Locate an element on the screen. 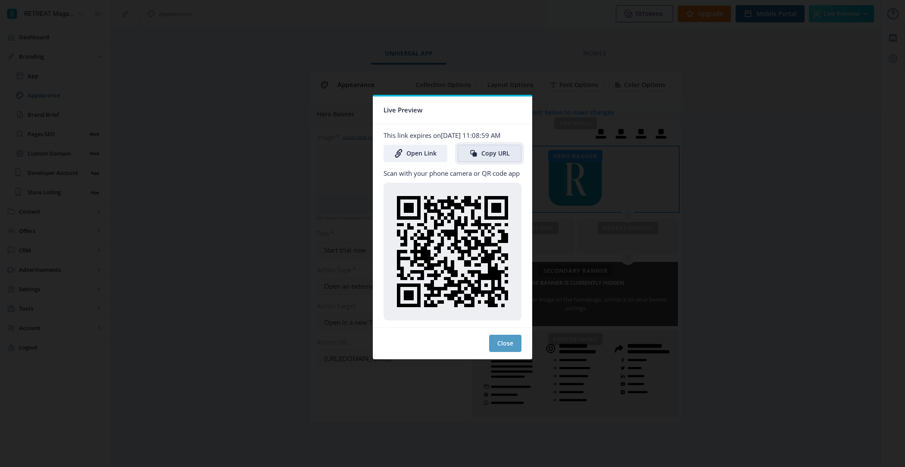 This screenshot has width=905, height=467. a: Open Link is located at coordinates (415, 153).